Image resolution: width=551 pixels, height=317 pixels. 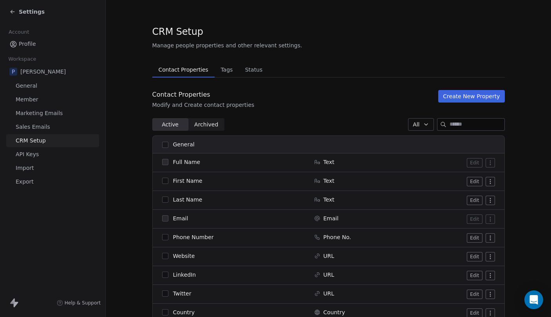 I want to click on span: Member, so click(x=27, y=100).